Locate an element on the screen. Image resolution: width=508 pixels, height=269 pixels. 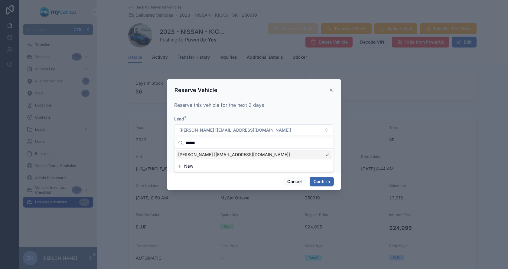
span: Reserve this vehicle for the next 2 days is located at coordinates (219, 105).